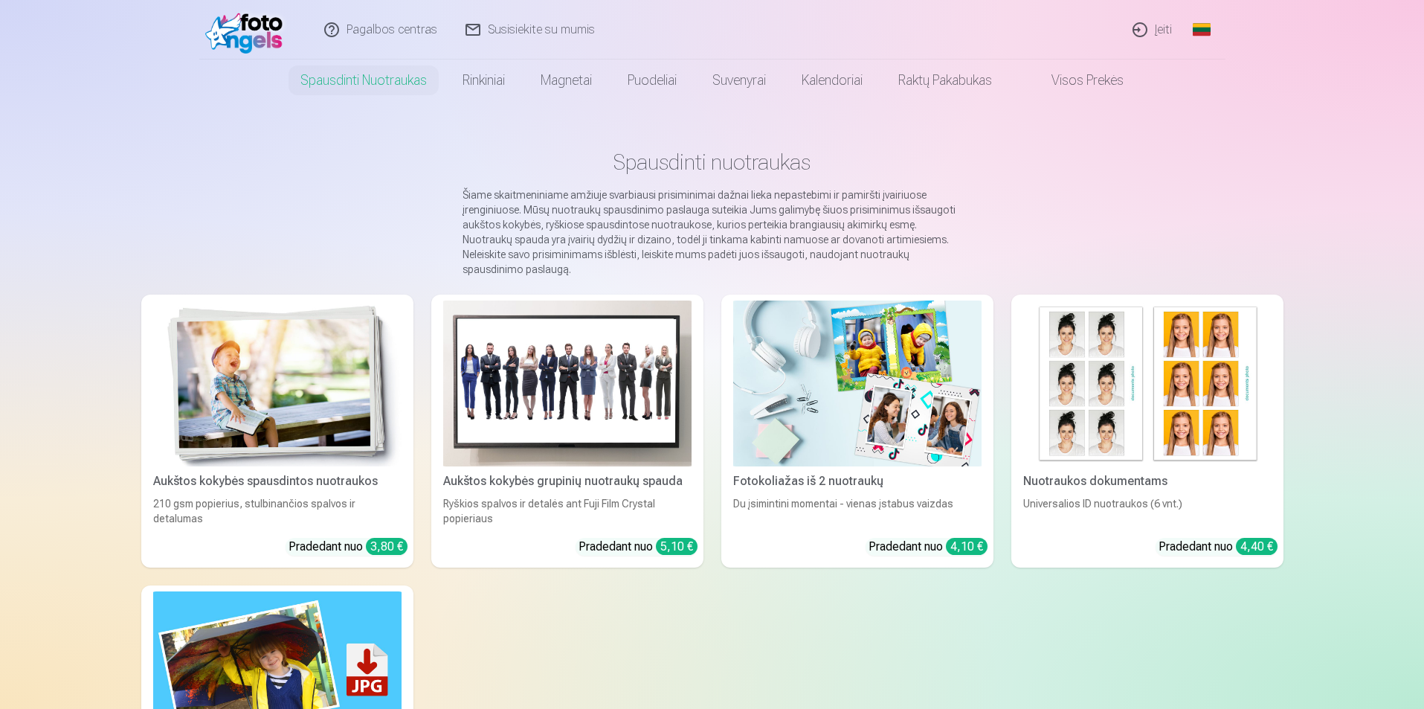  Describe the element at coordinates (857, 511) in the screenshot. I see `div: Du įsimintini momentai - vienas įstabus vaizdas` at that location.